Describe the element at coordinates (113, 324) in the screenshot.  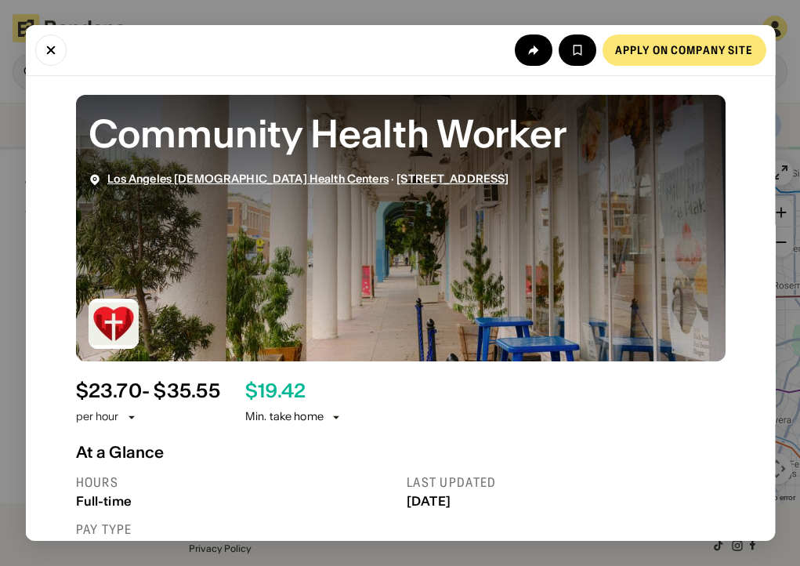
I see `img: Los Angeles Christian Health Centers logo` at that location.